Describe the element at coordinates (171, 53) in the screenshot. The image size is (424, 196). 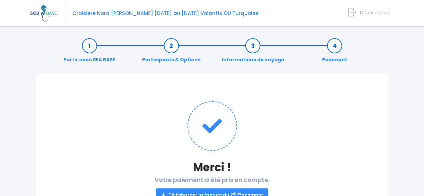
I see `a: Participants & Options` at that location.